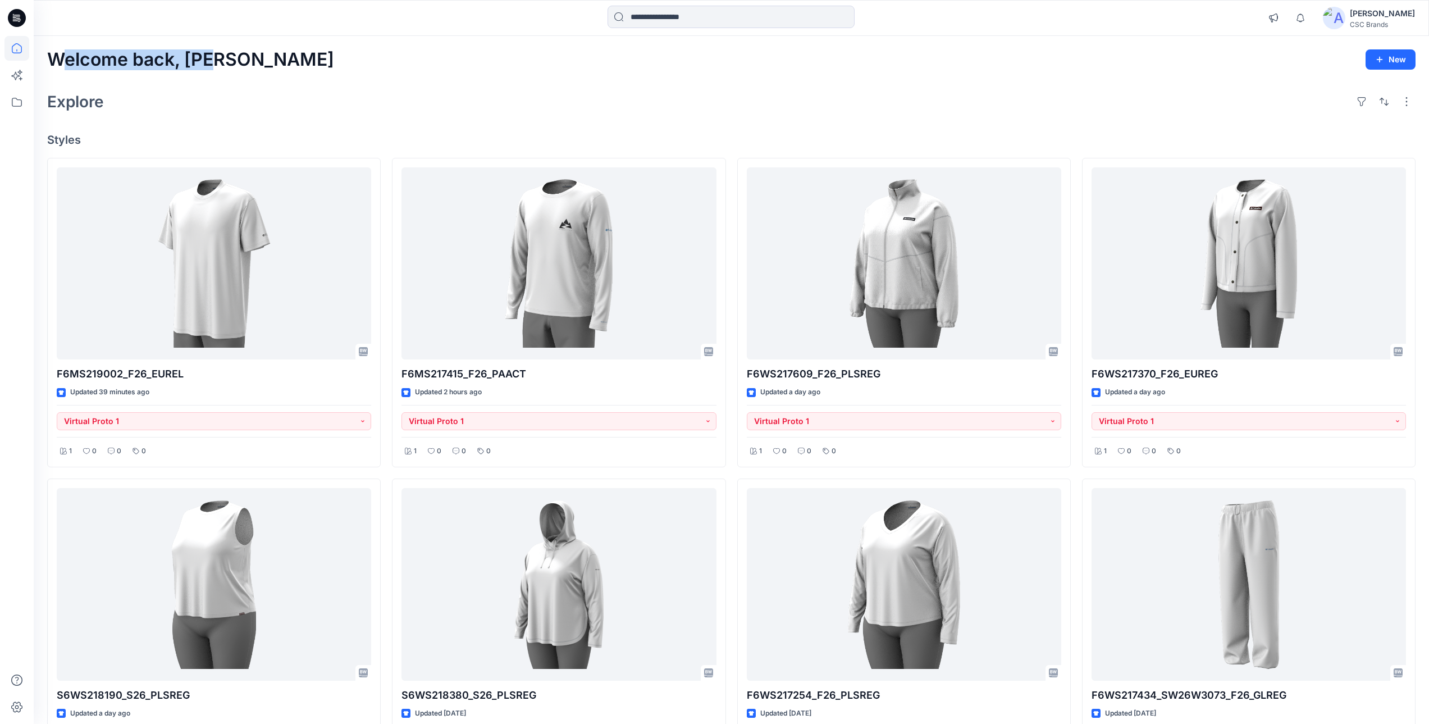 The width and height of the screenshot is (1429, 724). What do you see at coordinates (1249, 584) in the screenshot?
I see `a: F6WS217434_SW26W3073_F26_GLREG` at bounding box center [1249, 584].